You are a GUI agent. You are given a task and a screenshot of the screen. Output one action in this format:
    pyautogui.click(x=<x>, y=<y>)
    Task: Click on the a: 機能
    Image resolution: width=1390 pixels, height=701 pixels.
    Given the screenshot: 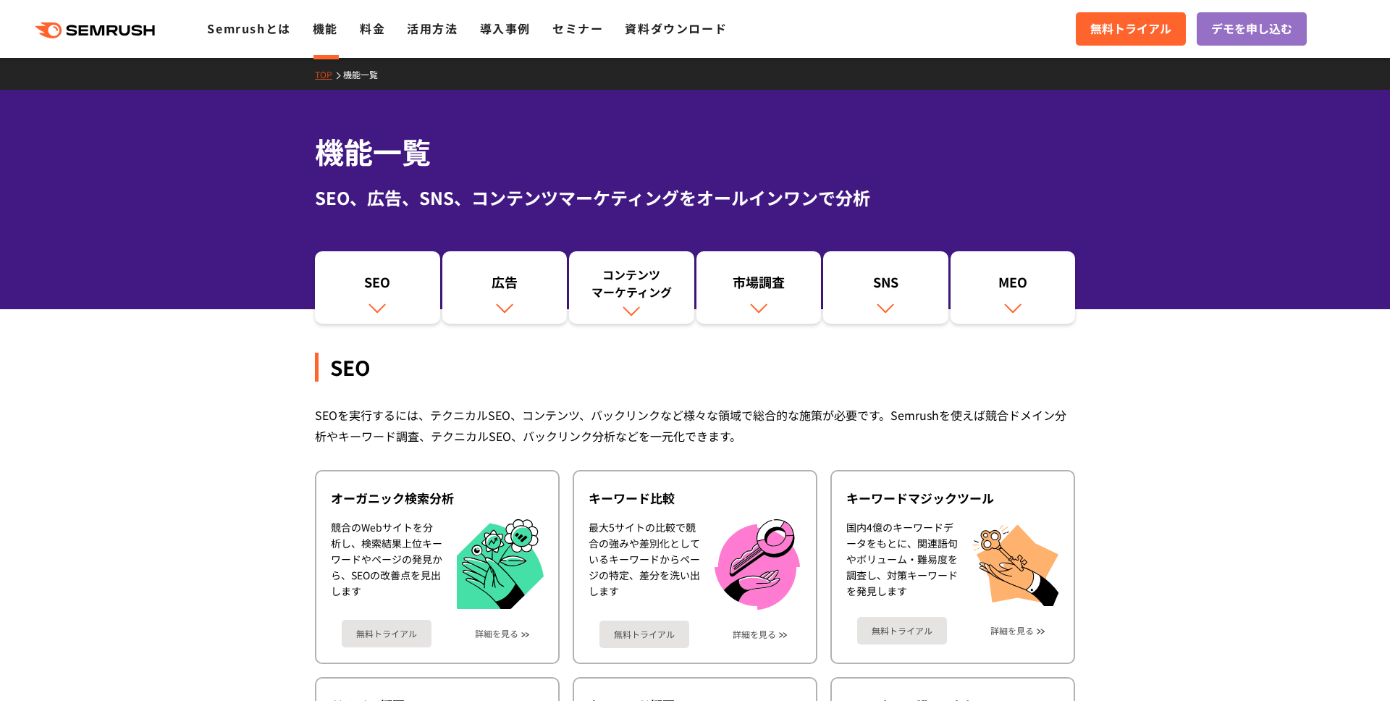 What is the action you would take?
    pyautogui.click(x=325, y=28)
    